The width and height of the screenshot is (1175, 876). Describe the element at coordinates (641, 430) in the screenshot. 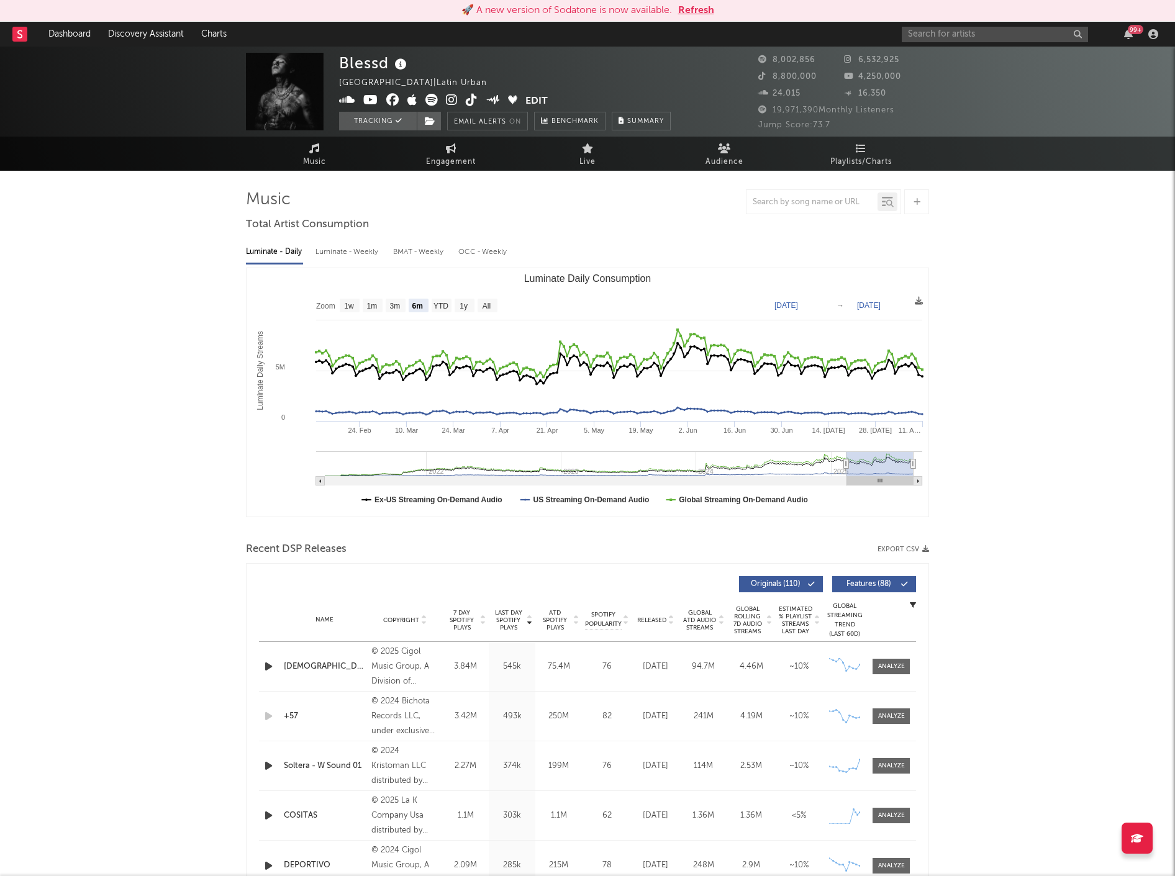

I see `text: 19. May` at that location.